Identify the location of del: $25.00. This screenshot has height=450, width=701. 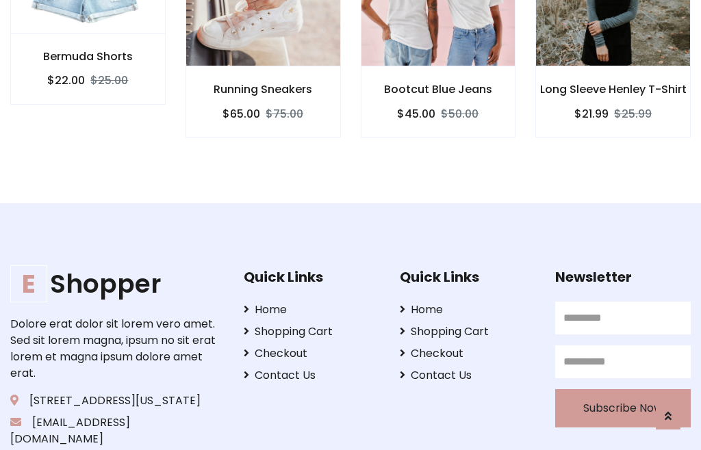
(109, 80).